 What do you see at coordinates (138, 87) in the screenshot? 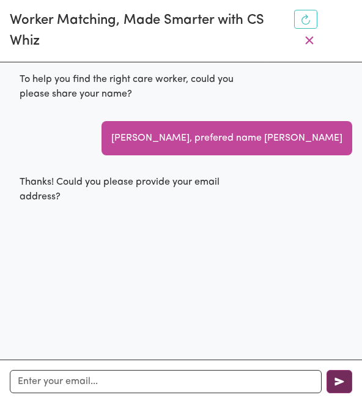
I see `div: To help you find the right care worker, could you please share your name?` at bounding box center [138, 87].